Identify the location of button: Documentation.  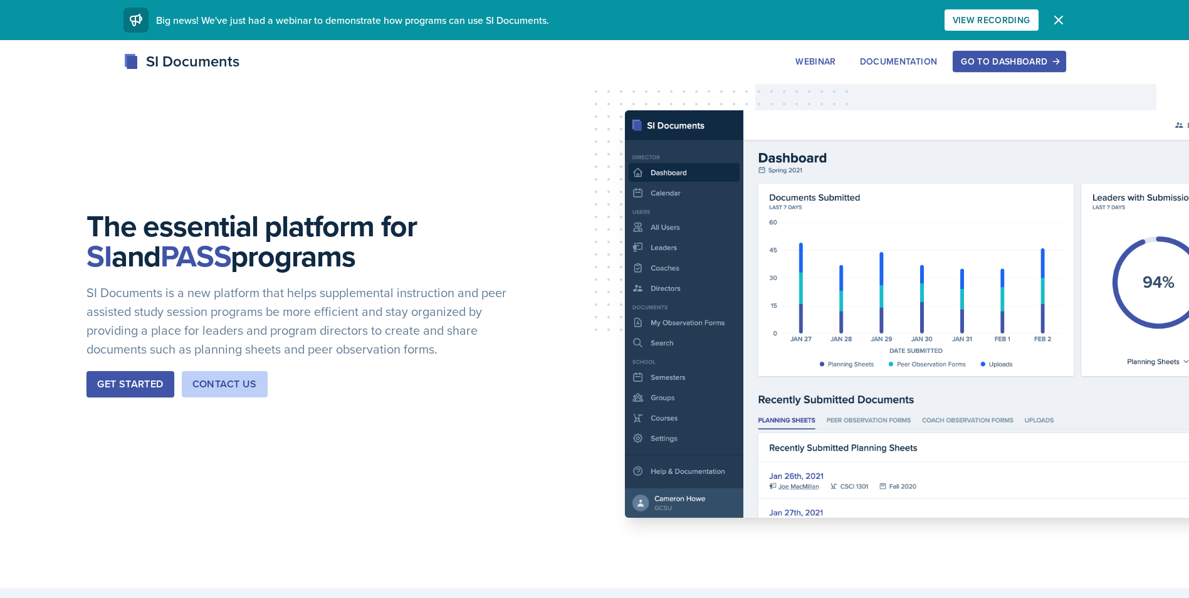
(899, 61).